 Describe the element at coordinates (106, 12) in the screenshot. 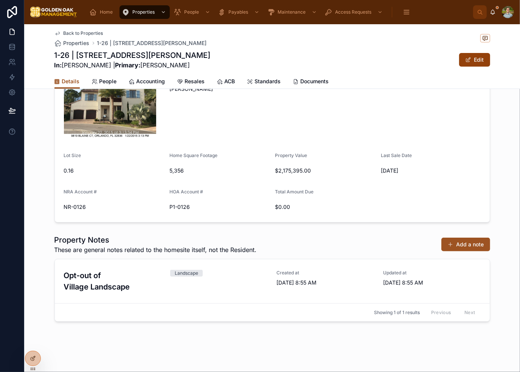

I see `span: Home` at that location.